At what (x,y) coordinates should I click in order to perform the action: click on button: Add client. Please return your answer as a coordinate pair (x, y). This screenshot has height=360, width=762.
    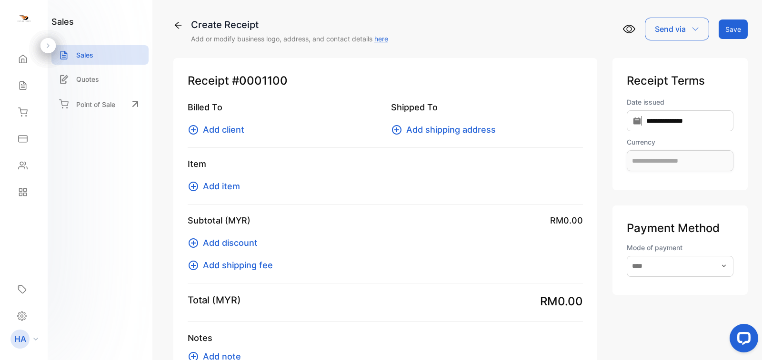
    Looking at the image, I should click on (218, 129).